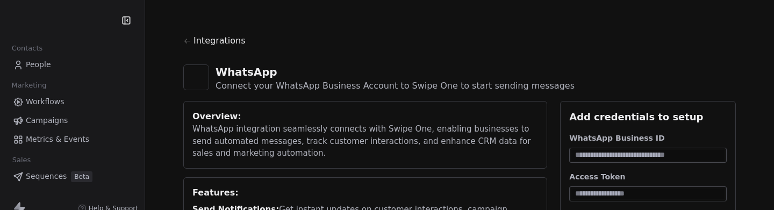 The image size is (774, 210). Describe the element at coordinates (21, 160) in the screenshot. I see `span: Sales` at that location.